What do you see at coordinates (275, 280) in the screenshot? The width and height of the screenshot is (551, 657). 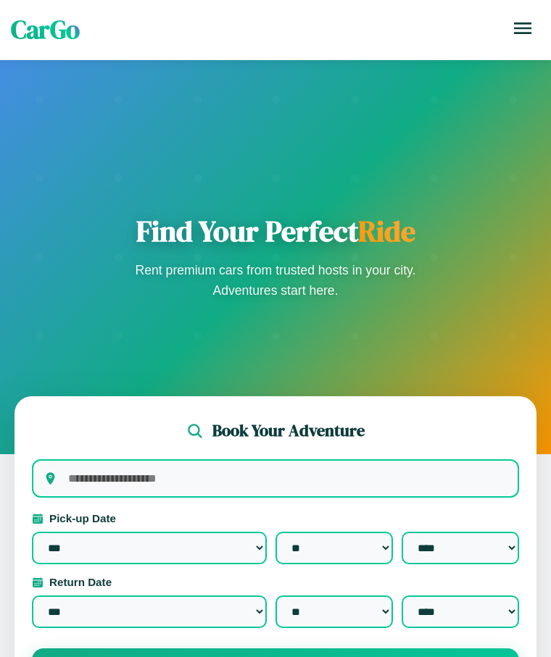 I see `p: Rent premium cars from trusted hosts in your city. Adventures start here.` at bounding box center [275, 280].